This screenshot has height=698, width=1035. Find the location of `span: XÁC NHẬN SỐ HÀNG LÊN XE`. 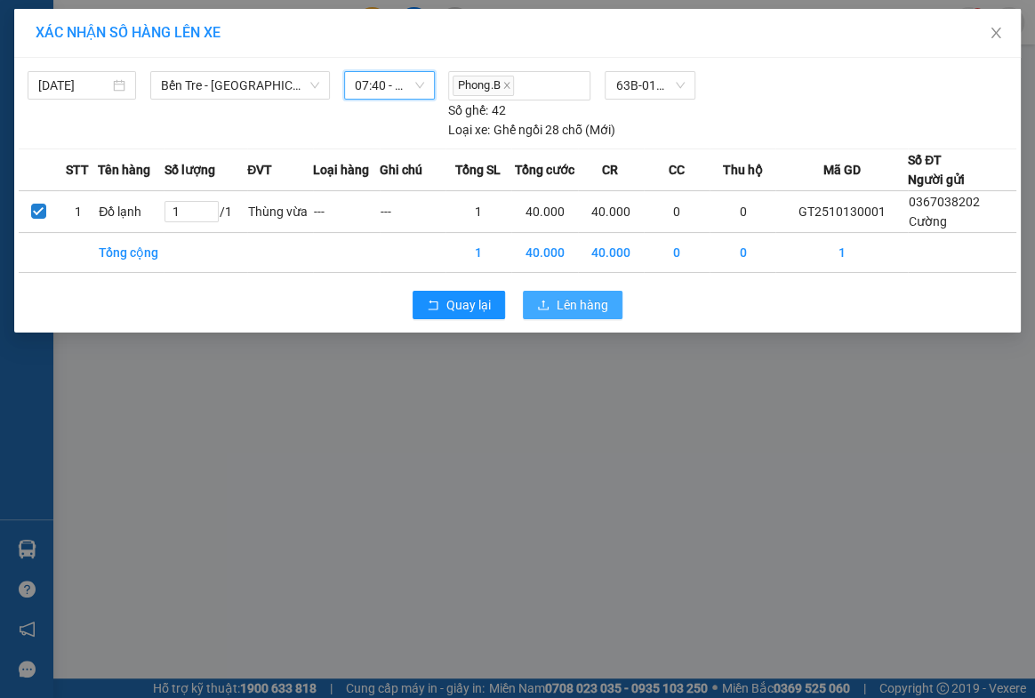

span: XÁC NHẬN SỐ HÀNG LÊN XE is located at coordinates (128, 32).